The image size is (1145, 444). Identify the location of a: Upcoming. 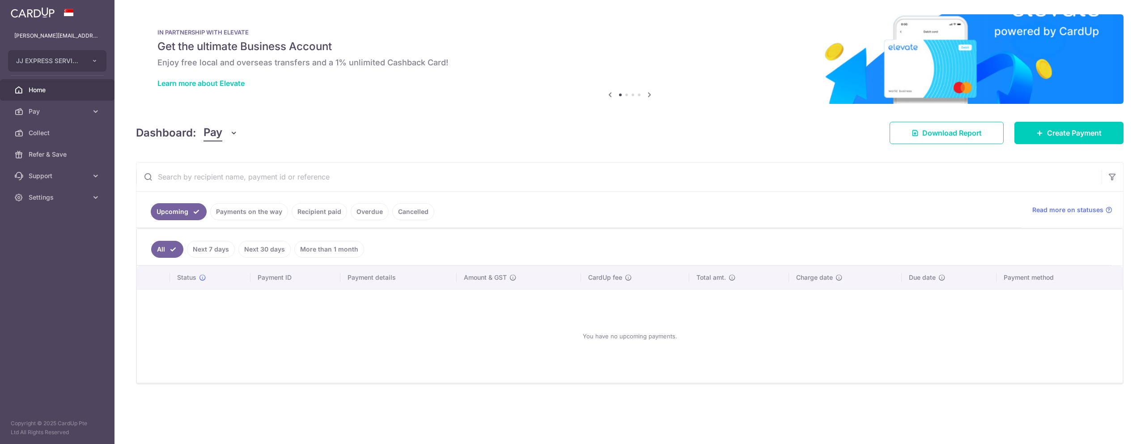
(178, 212).